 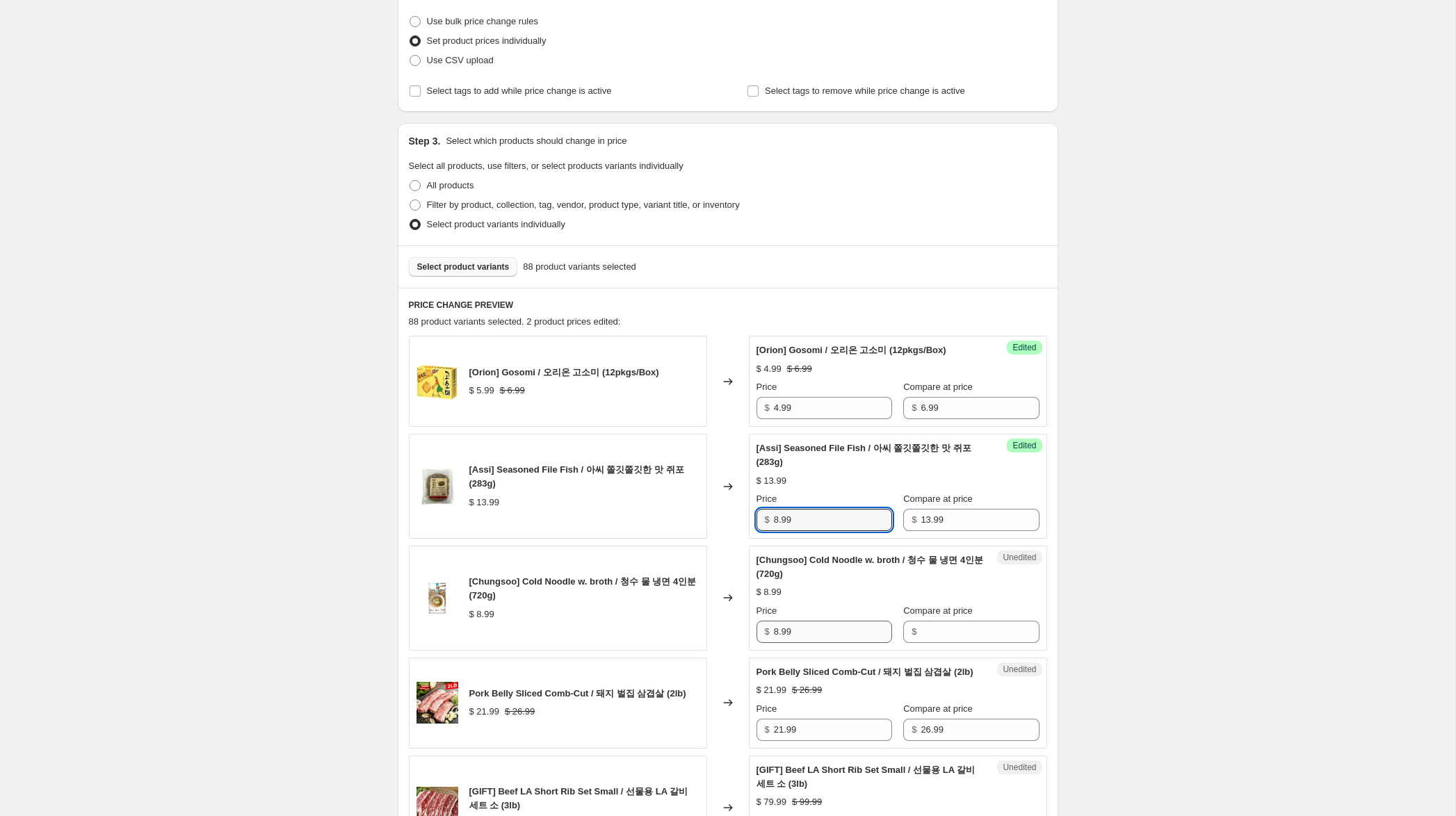 What do you see at coordinates (481, 390) in the screenshot?
I see `div: $ 5.99` at bounding box center [481, 390].